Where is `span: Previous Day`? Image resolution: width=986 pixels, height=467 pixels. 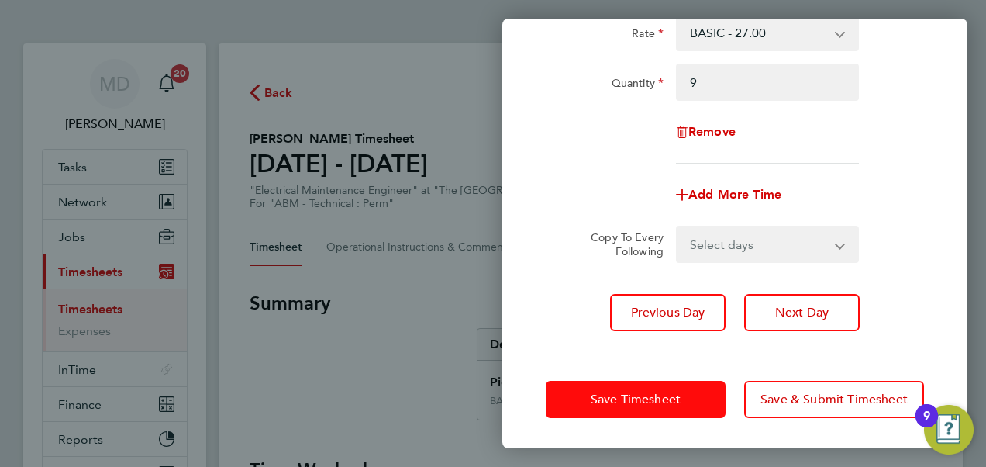
span: Previous Day is located at coordinates (668, 312).